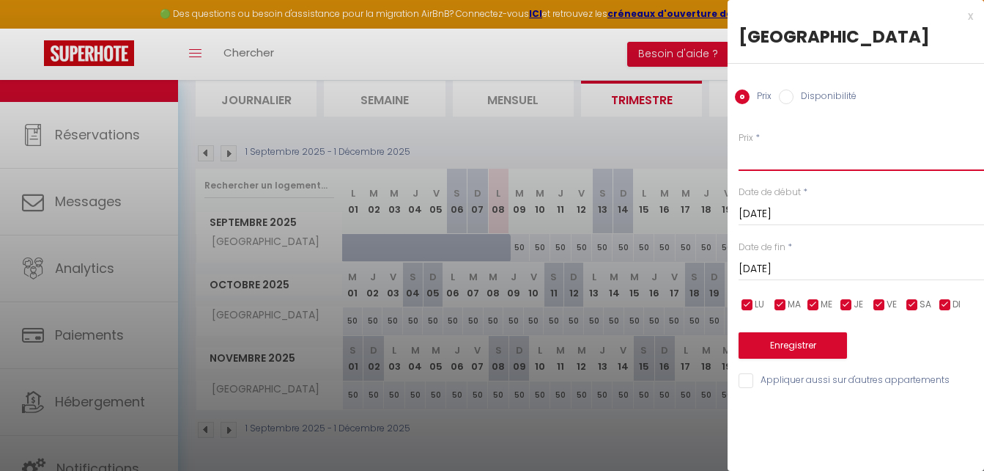  Describe the element at coordinates (793, 345) in the screenshot. I see `button: Enregistrer` at that location.